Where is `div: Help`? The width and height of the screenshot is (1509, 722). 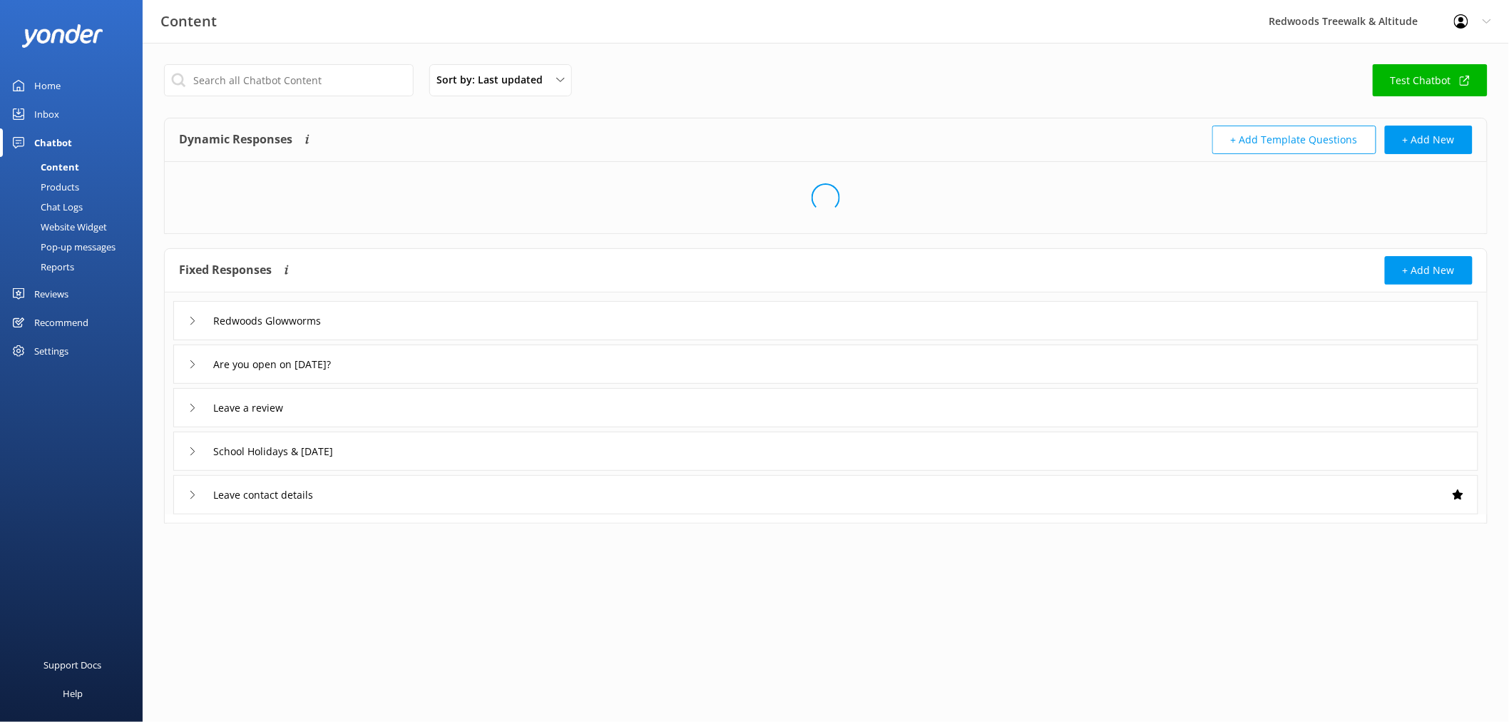
div: Help is located at coordinates (73, 693).